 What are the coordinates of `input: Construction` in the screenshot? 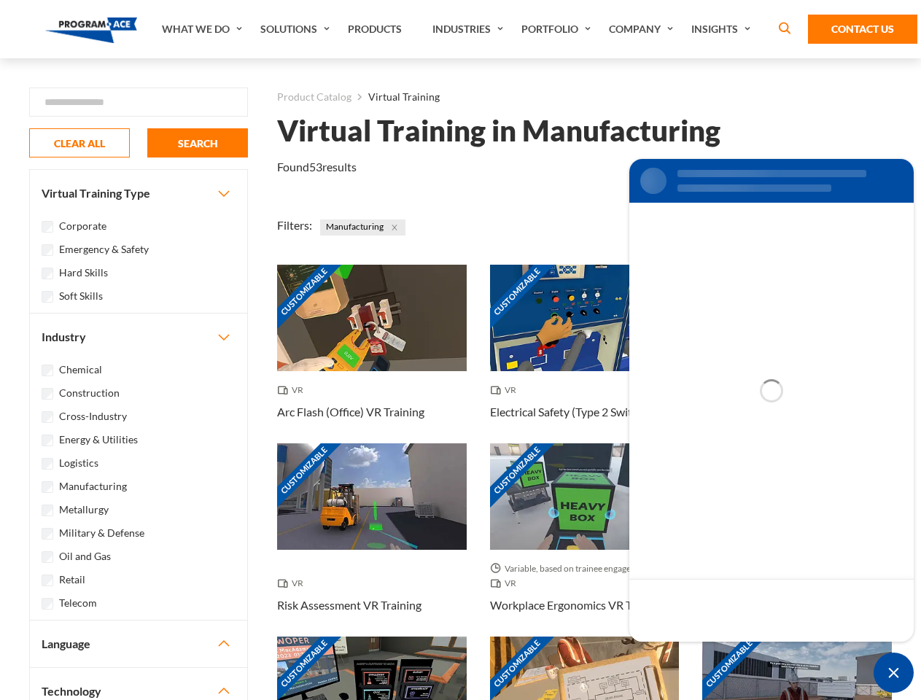 It's located at (47, 394).